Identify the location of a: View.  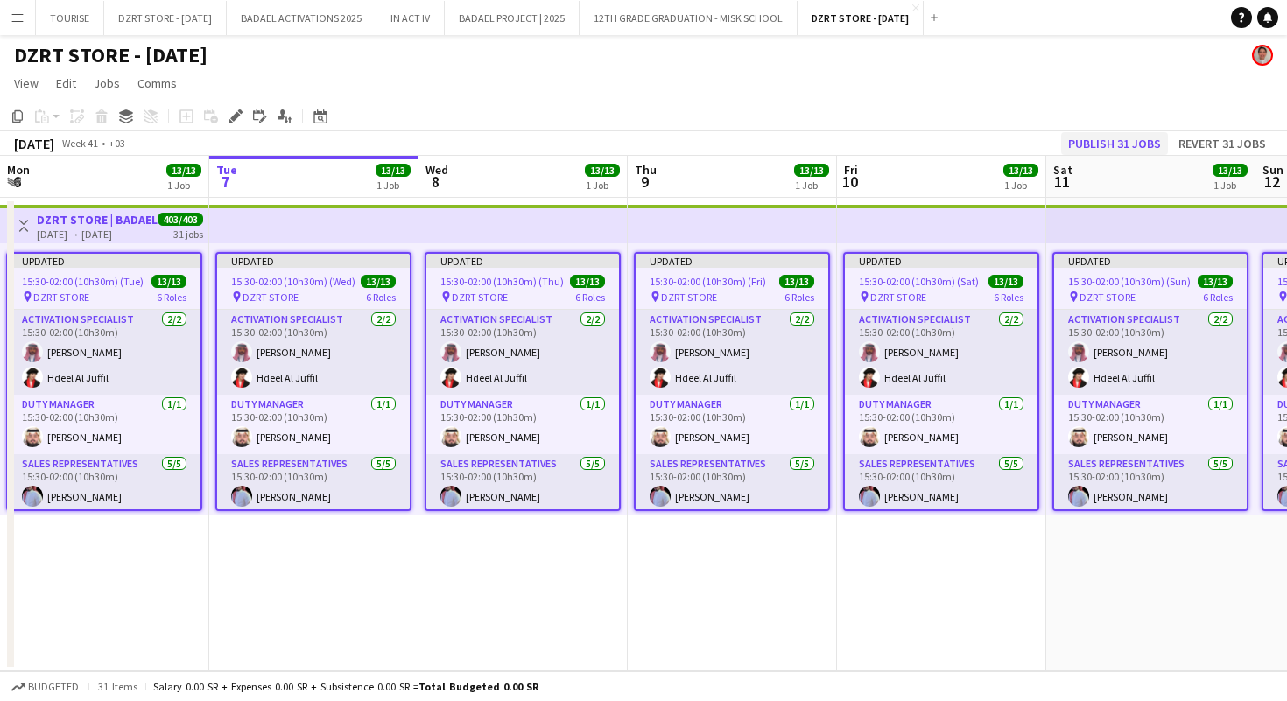
(26, 83).